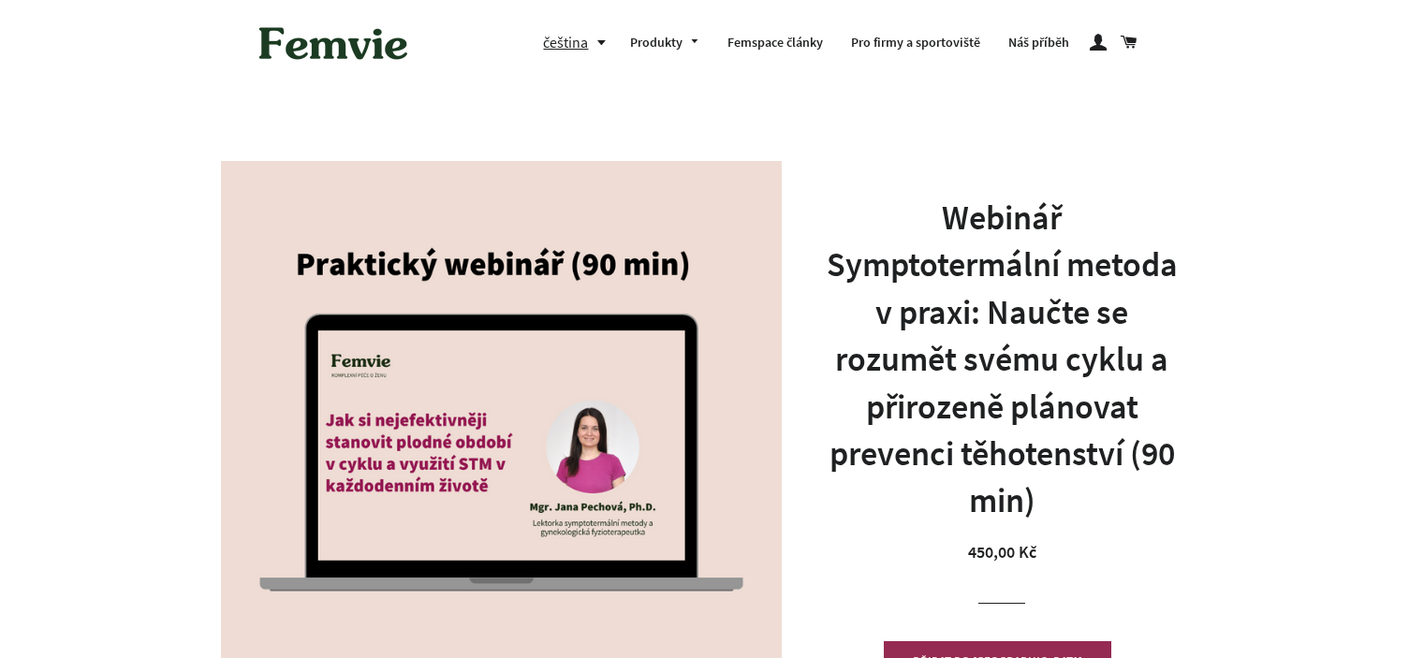 Image resolution: width=1424 pixels, height=658 pixels. Describe the element at coordinates (1002, 551) in the screenshot. I see `span: 450,00 Kč` at that location.